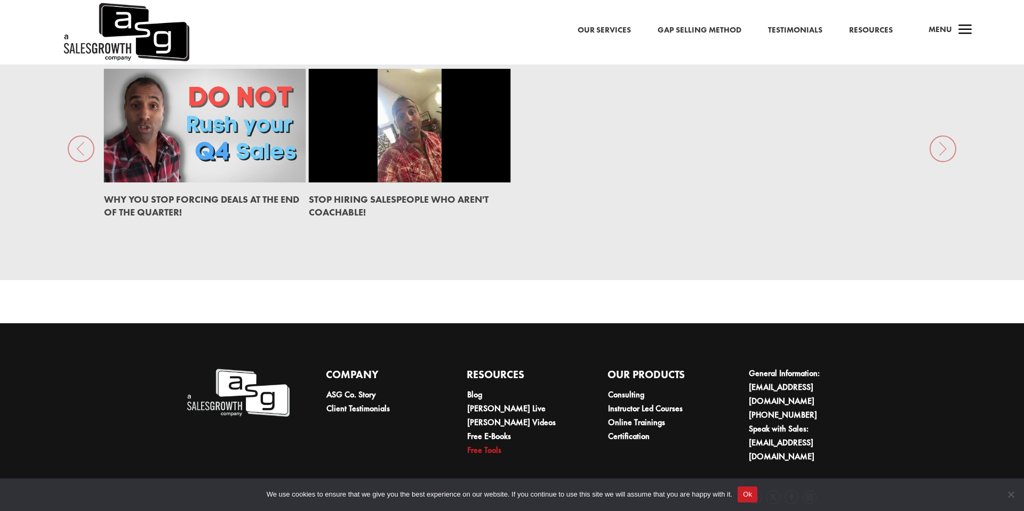  Describe the element at coordinates (636, 422) in the screenshot. I see `a: Online Trainings` at that location.